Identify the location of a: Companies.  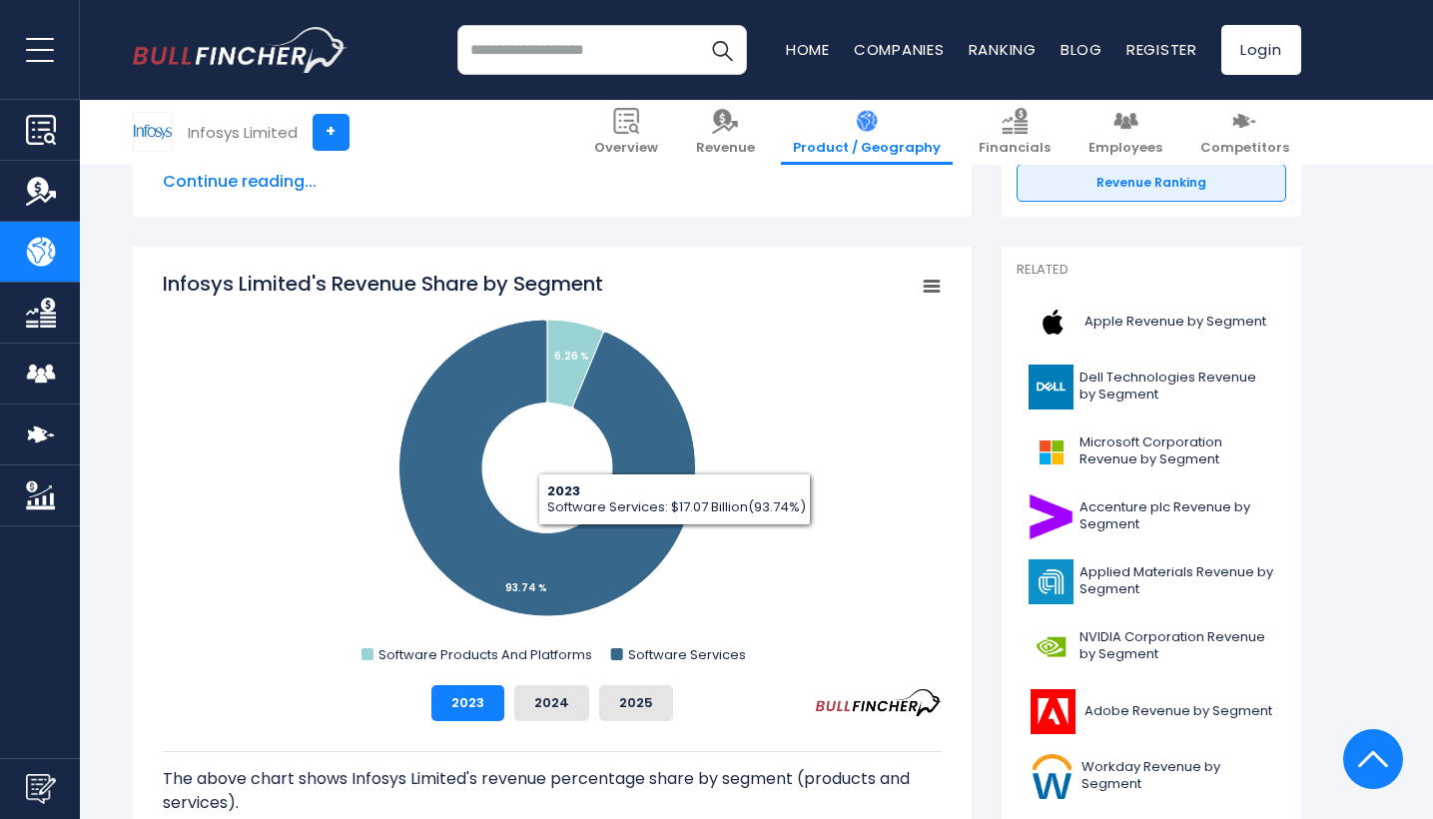
(899, 49).